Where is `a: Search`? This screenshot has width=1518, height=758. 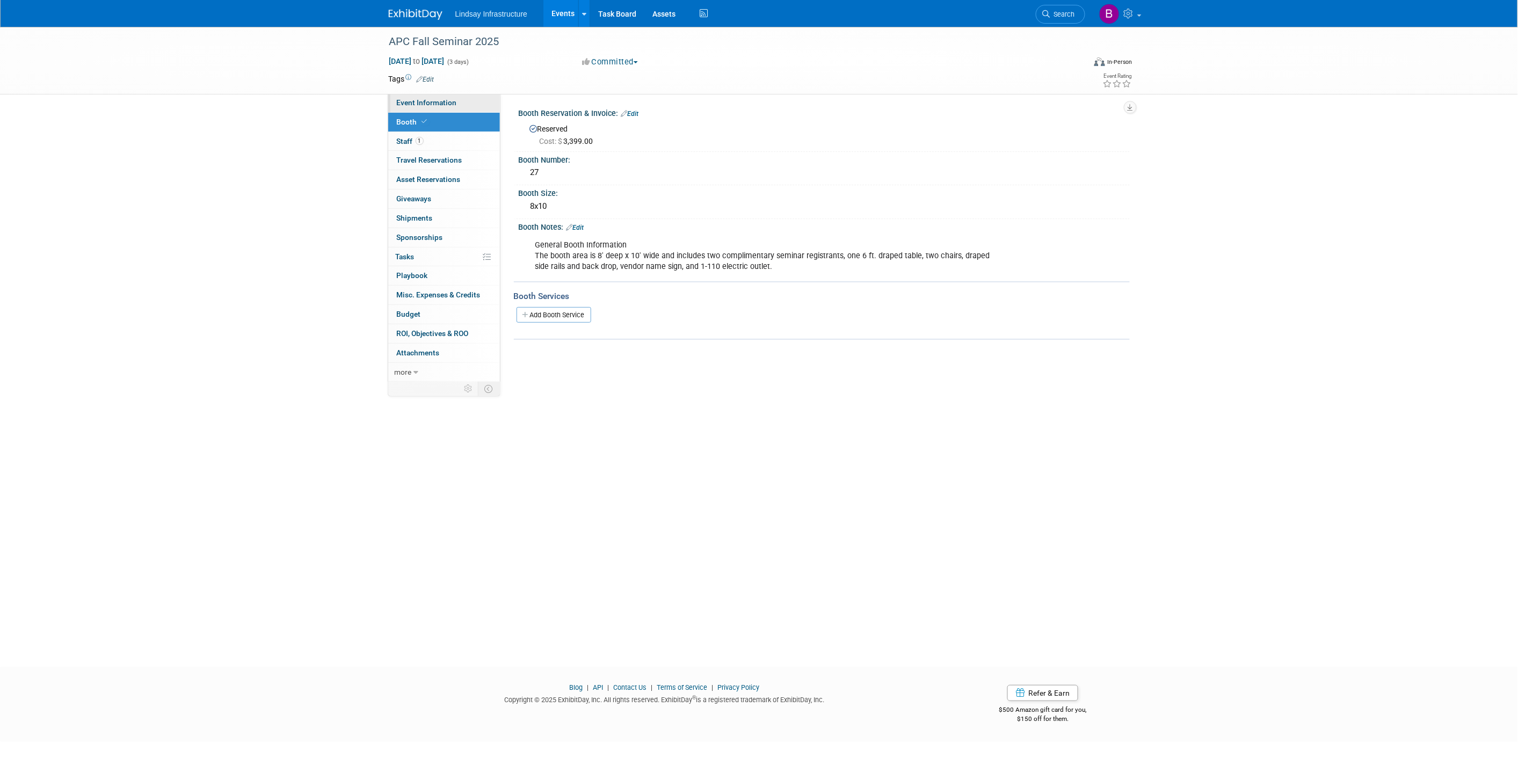
a: Search is located at coordinates (1060, 14).